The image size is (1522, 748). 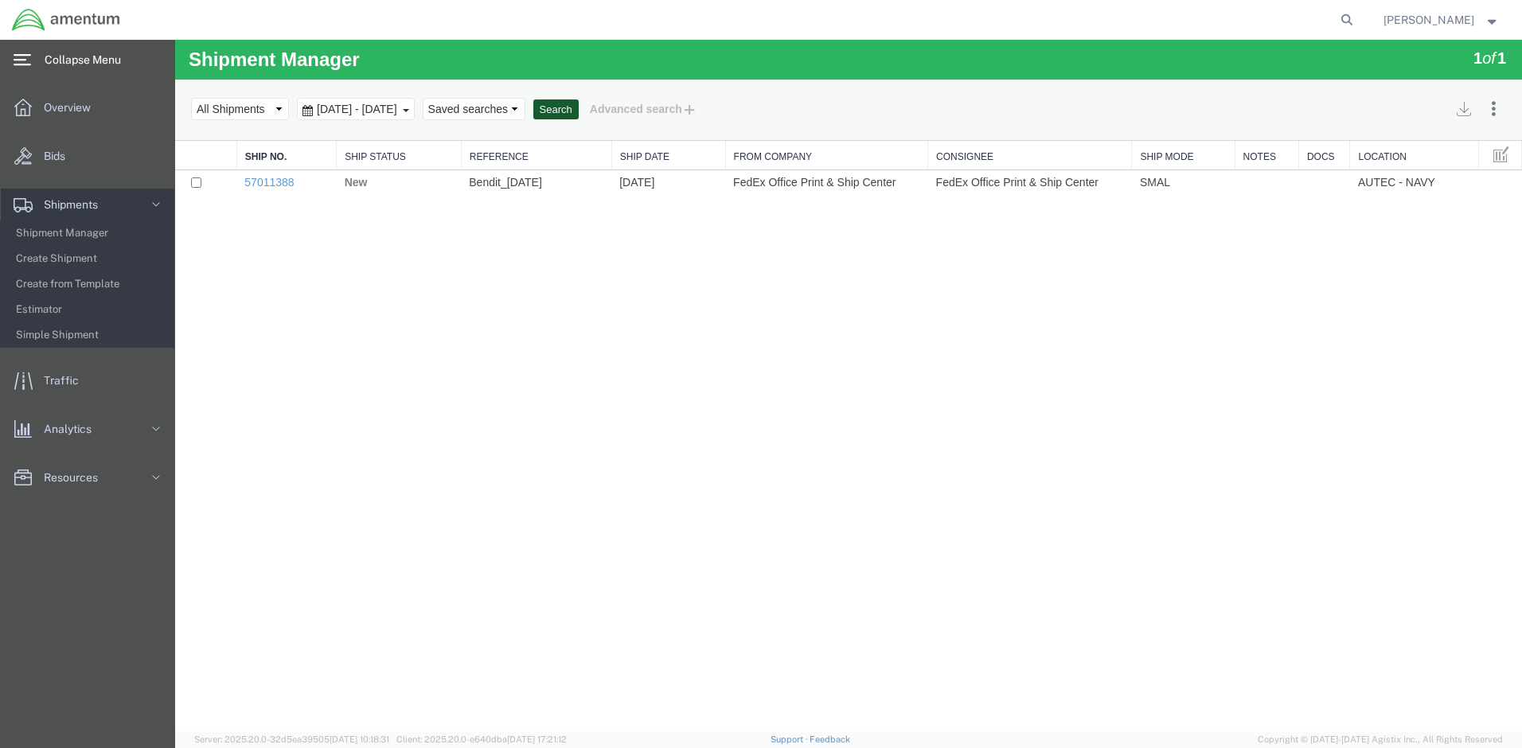 I want to click on span: Shipments, so click(x=76, y=205).